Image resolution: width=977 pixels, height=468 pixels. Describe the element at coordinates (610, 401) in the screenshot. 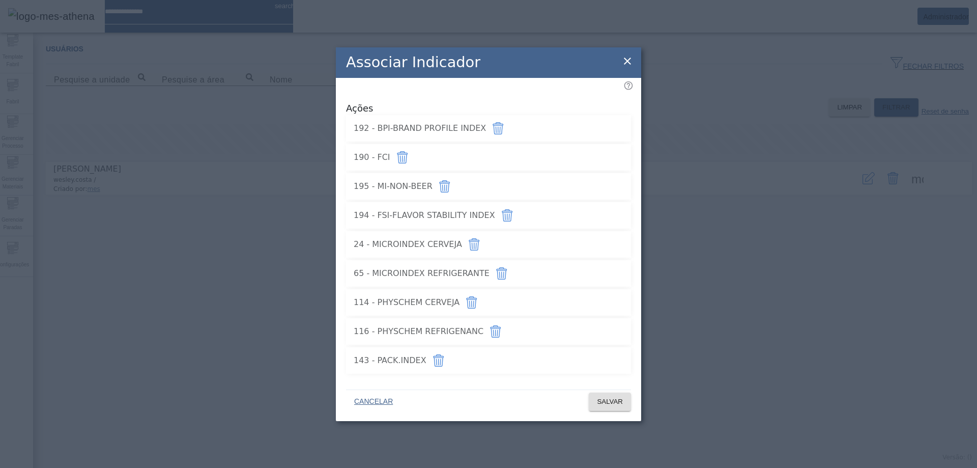

I see `span: SALVAR` at that location.